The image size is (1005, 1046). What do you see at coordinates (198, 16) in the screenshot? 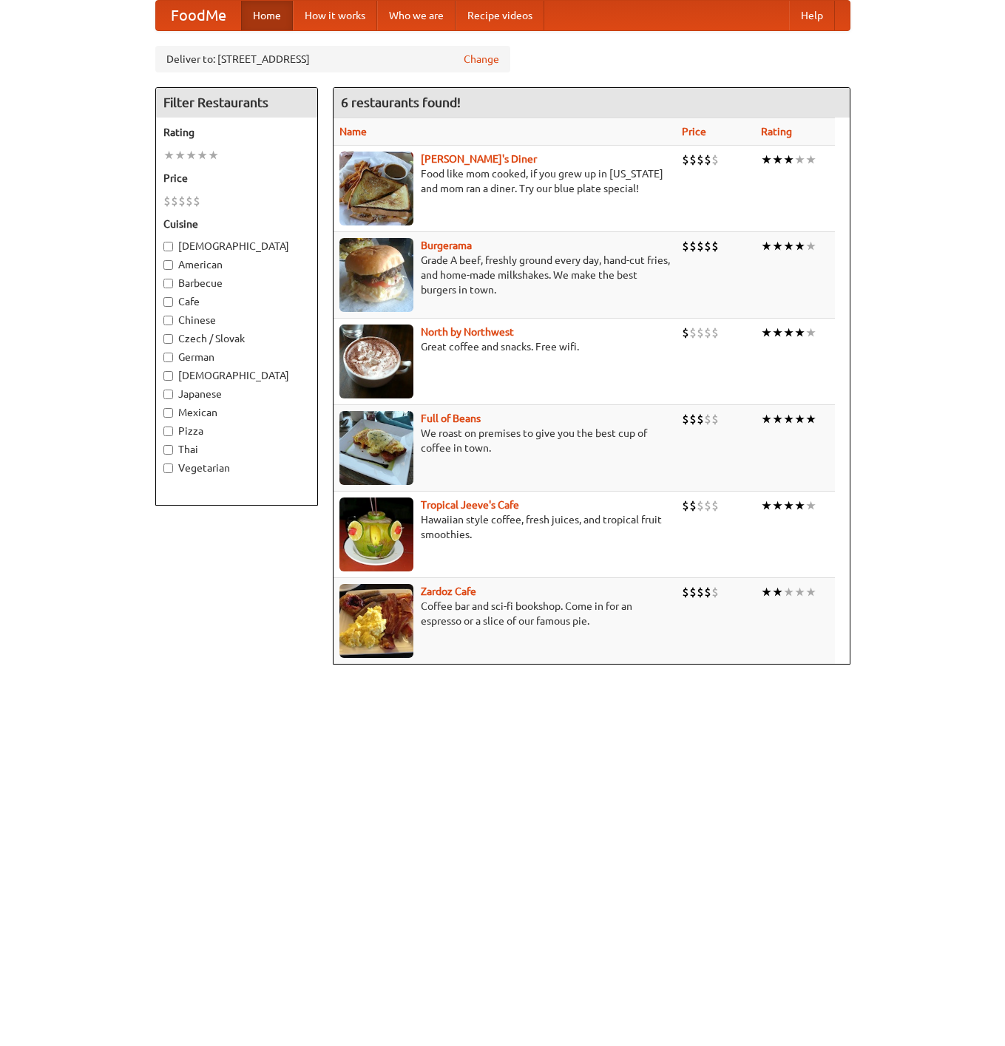
I see `a: FoodMe` at bounding box center [198, 16].